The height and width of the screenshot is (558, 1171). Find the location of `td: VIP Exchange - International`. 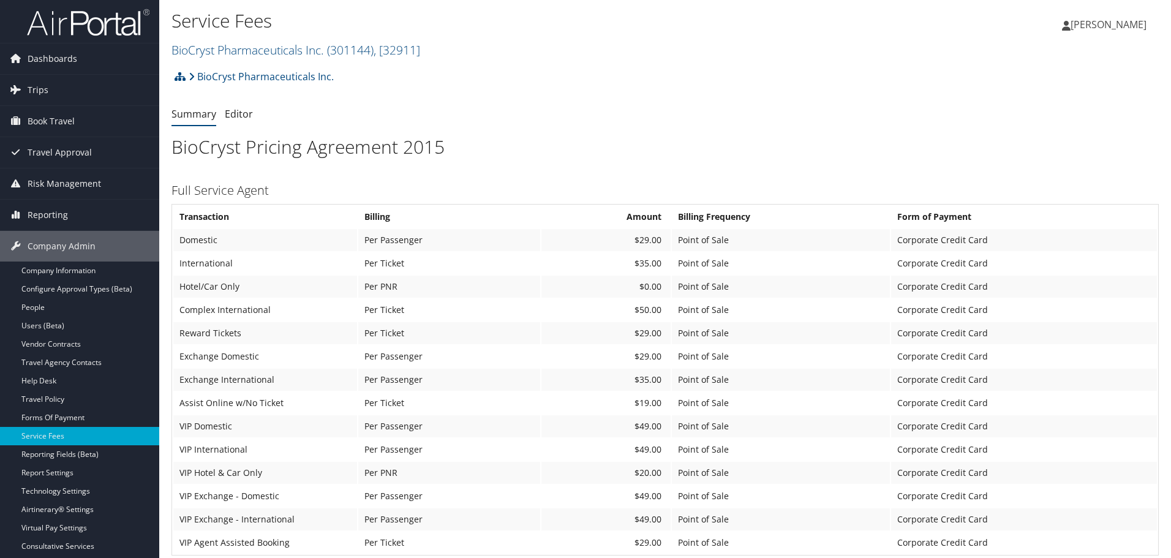

td: VIP Exchange - International is located at coordinates (265, 519).